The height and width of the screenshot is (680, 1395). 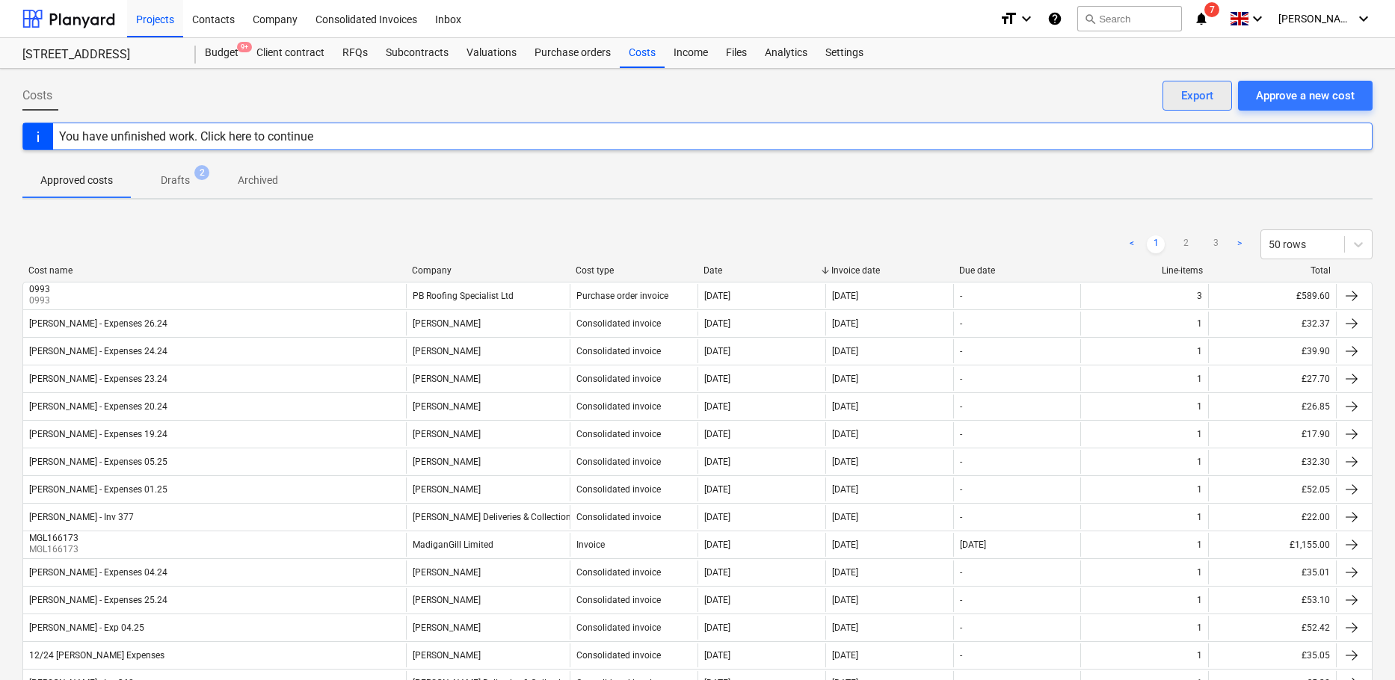 What do you see at coordinates (1272, 628) in the screenshot?
I see `div: £52.42` at bounding box center [1272, 628].